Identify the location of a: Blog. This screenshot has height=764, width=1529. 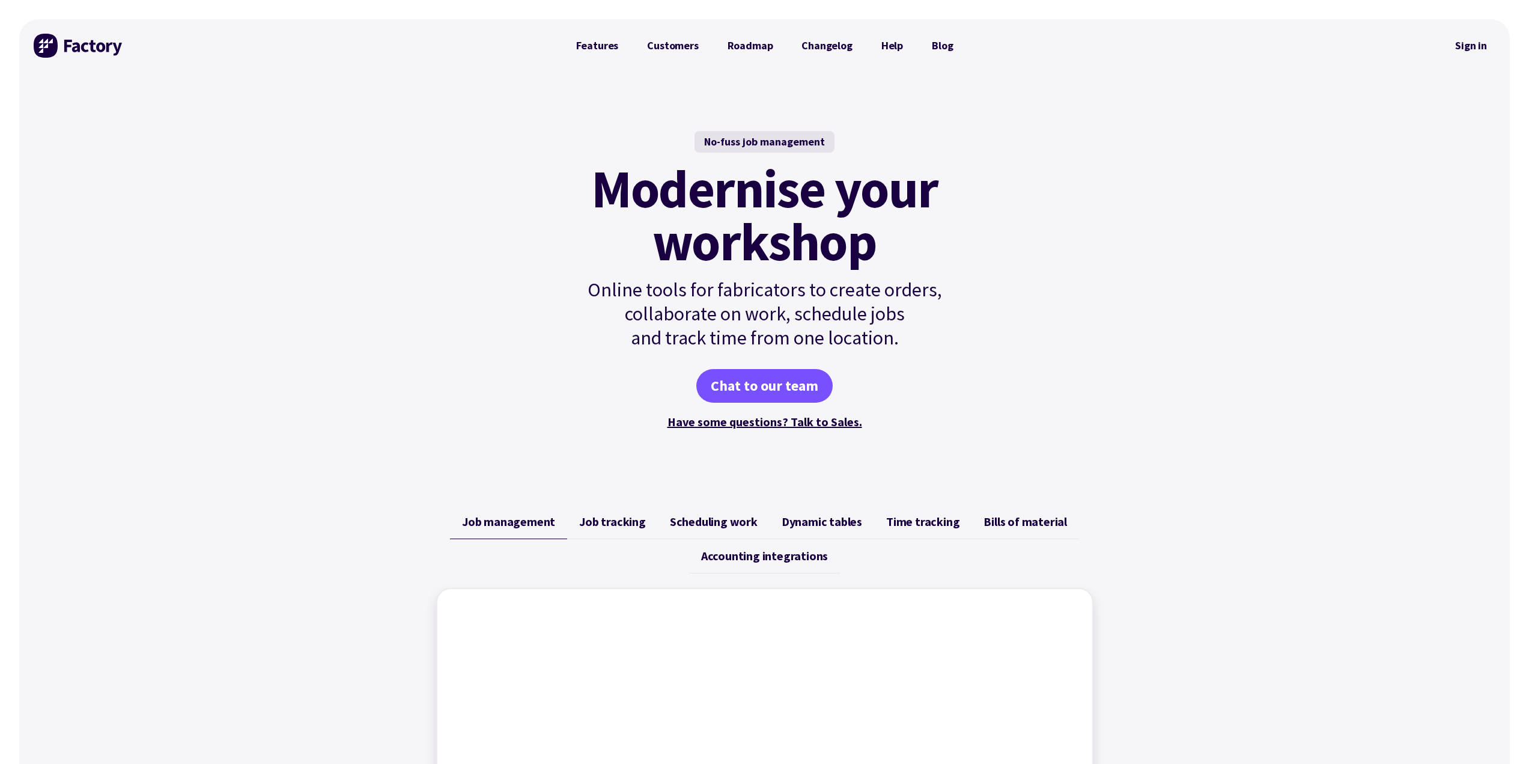
(942, 46).